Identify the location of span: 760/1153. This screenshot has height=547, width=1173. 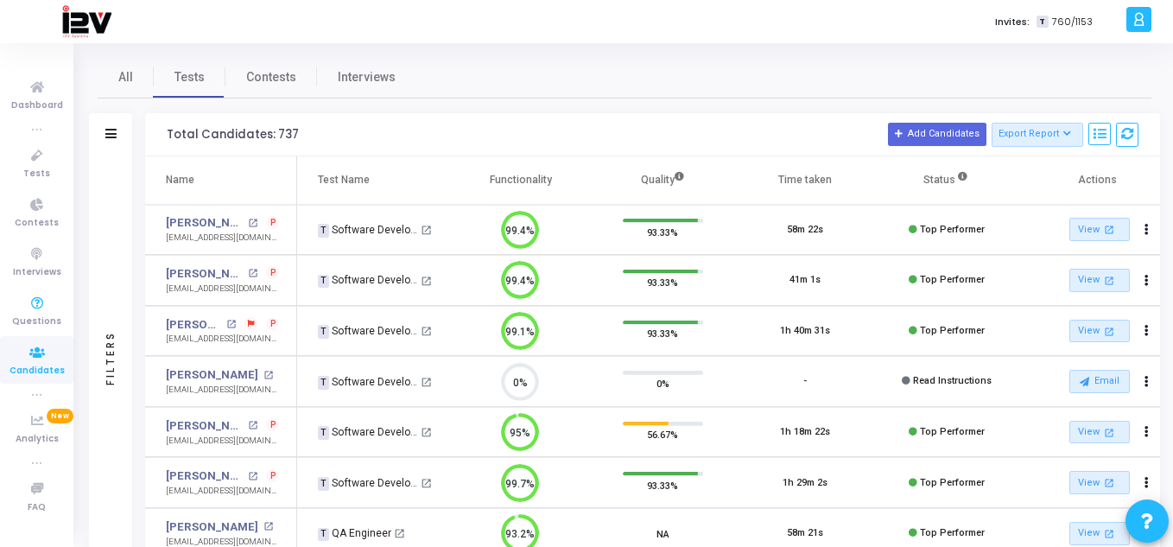
(1072, 22).